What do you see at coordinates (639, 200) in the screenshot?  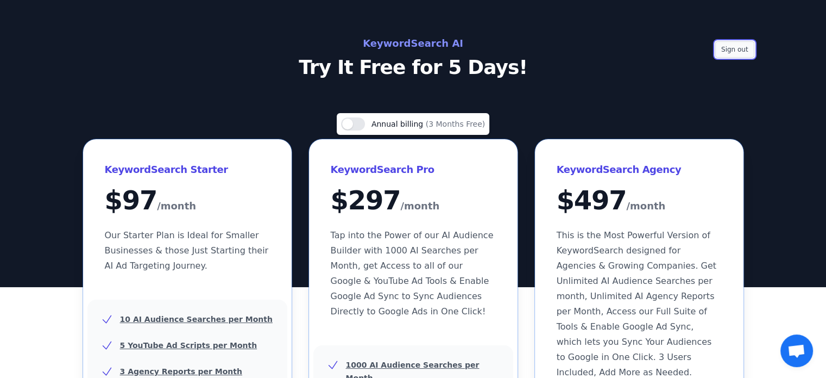 I see `div: $ 497` at bounding box center [639, 200].